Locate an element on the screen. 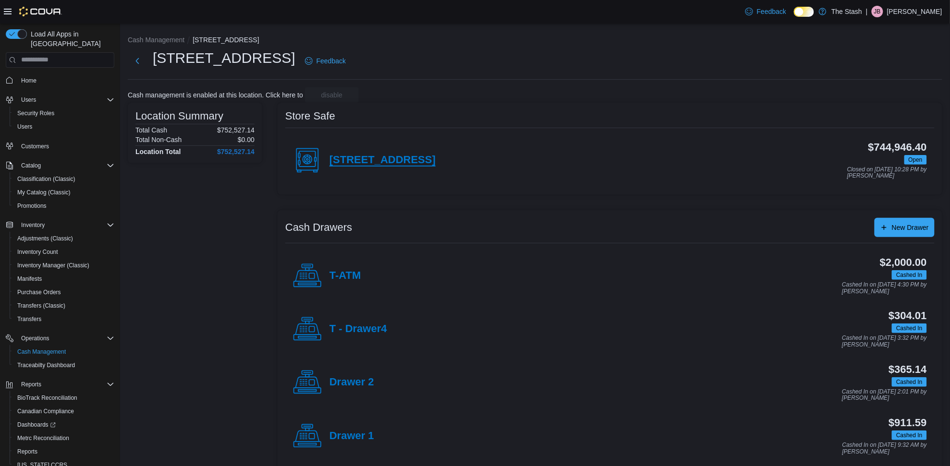 The image size is (950, 466). input: Dark Mode is located at coordinates (804, 12).